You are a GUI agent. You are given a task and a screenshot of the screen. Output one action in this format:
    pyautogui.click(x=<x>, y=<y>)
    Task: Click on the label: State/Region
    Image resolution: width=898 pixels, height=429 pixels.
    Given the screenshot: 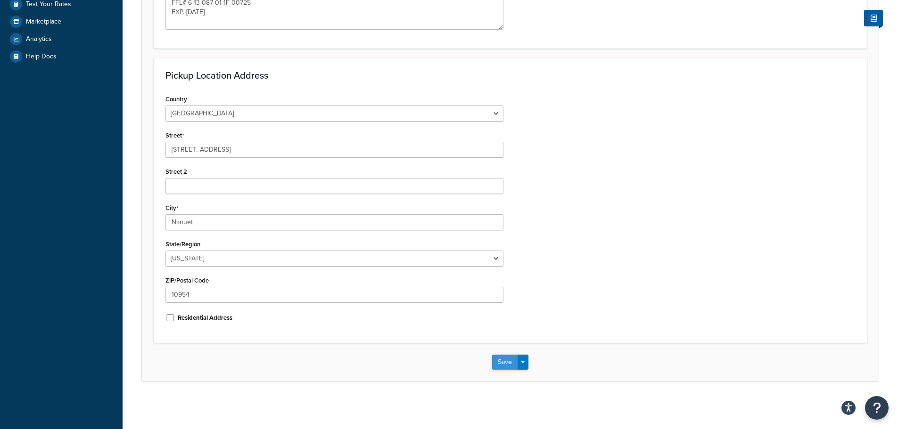 What is the action you would take?
    pyautogui.click(x=183, y=244)
    